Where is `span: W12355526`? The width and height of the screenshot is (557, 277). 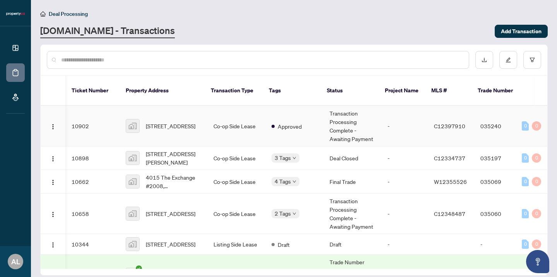 span: W12355526 is located at coordinates (450, 182).